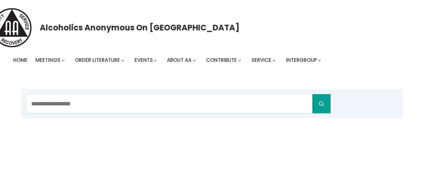 The height and width of the screenshot is (182, 424). What do you see at coordinates (396, 81) in the screenshot?
I see `button: Cart` at bounding box center [396, 81].